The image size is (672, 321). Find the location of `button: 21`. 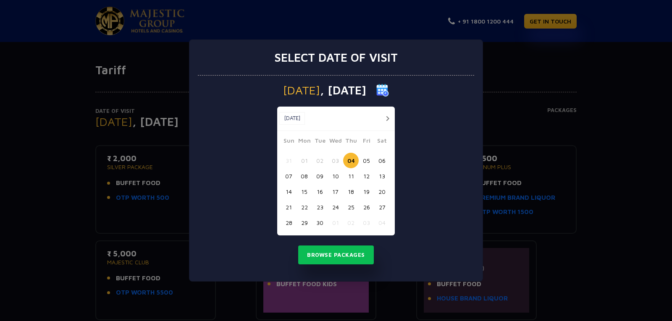

button: 21 is located at coordinates (289, 207).